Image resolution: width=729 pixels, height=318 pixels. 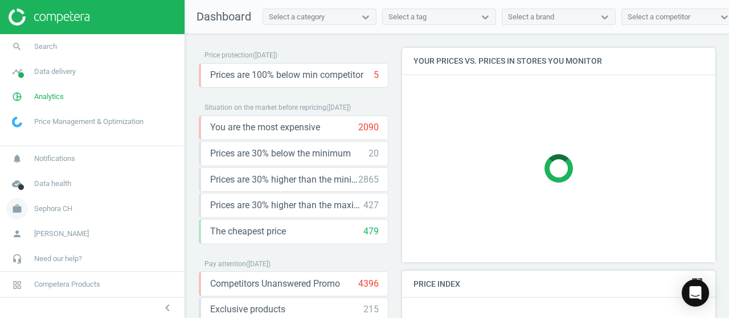 I want to click on span: Prices are 30% below the minimum, so click(x=280, y=154).